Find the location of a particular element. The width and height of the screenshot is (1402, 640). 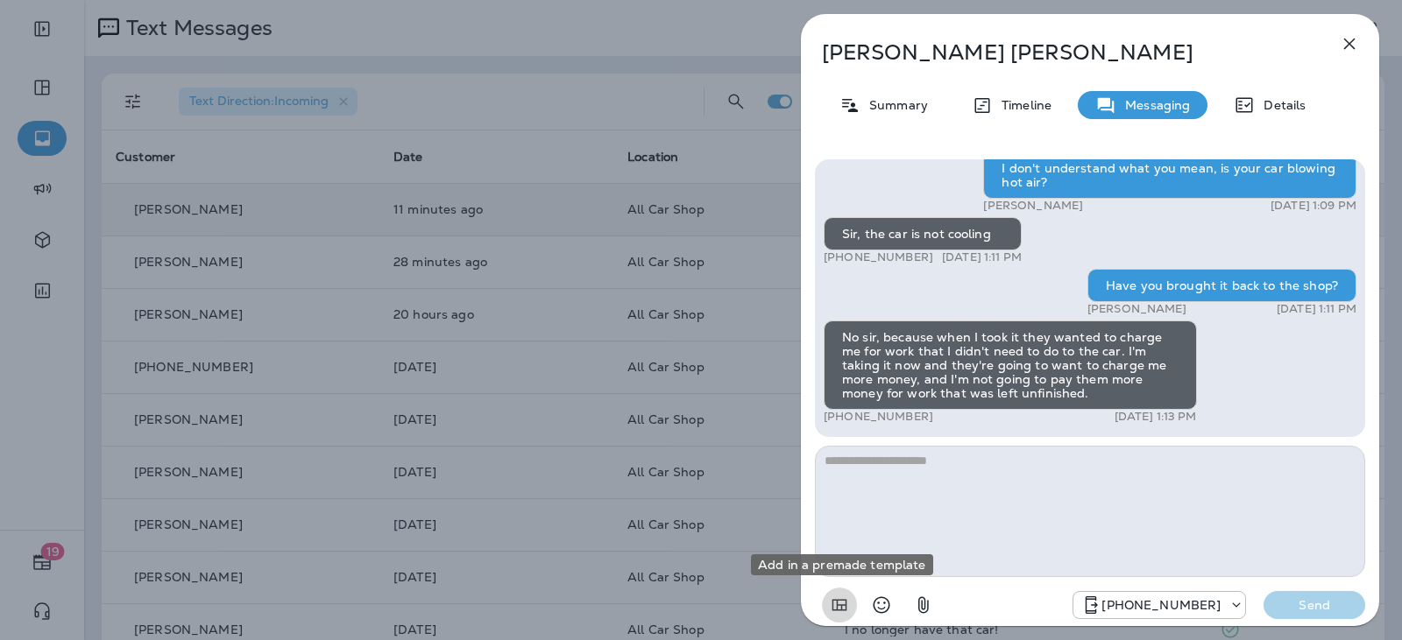

div: I don't understand what you mean, is your car blowing hot air? is located at coordinates (1170, 175).